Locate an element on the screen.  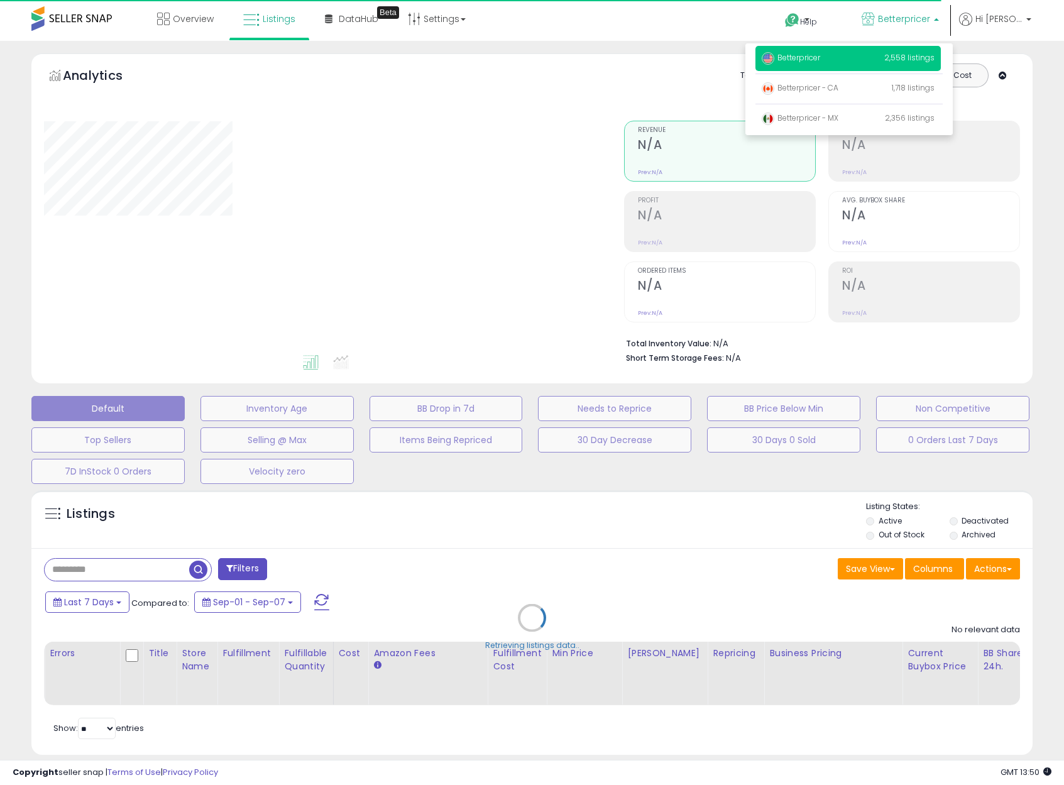
button: 0 Orders Last 7 Days is located at coordinates (953, 440).